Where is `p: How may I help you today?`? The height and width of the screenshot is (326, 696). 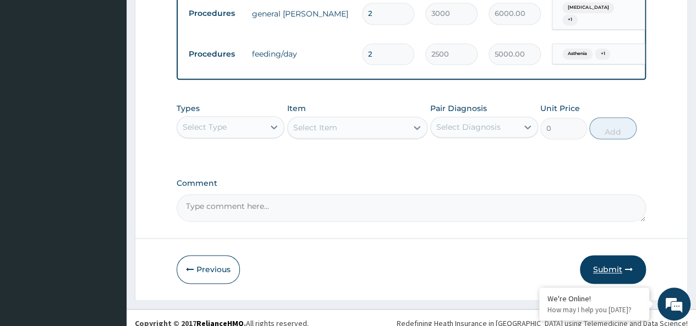 p: How may I help you today? is located at coordinates (594, 310).